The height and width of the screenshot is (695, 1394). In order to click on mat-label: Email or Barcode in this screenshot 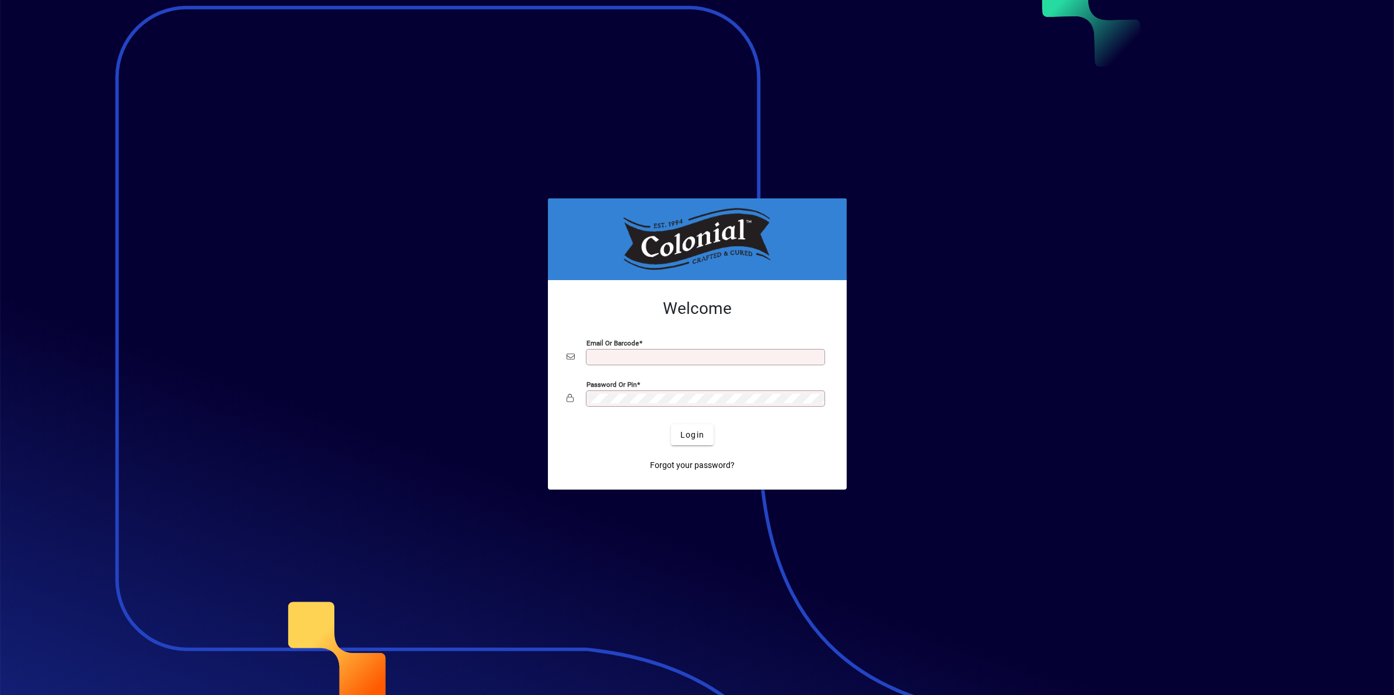, I will do `click(613, 343)`.